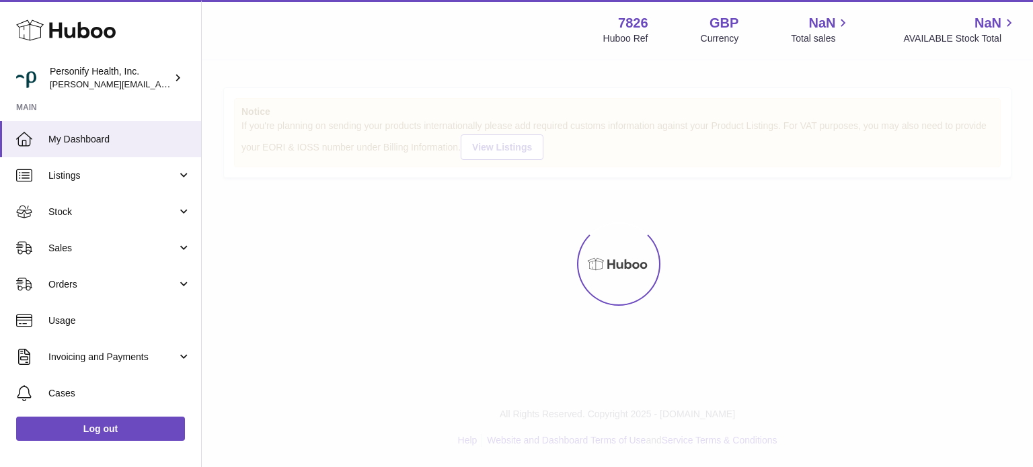  I want to click on span: AVAILABLE Stock Total, so click(960, 38).